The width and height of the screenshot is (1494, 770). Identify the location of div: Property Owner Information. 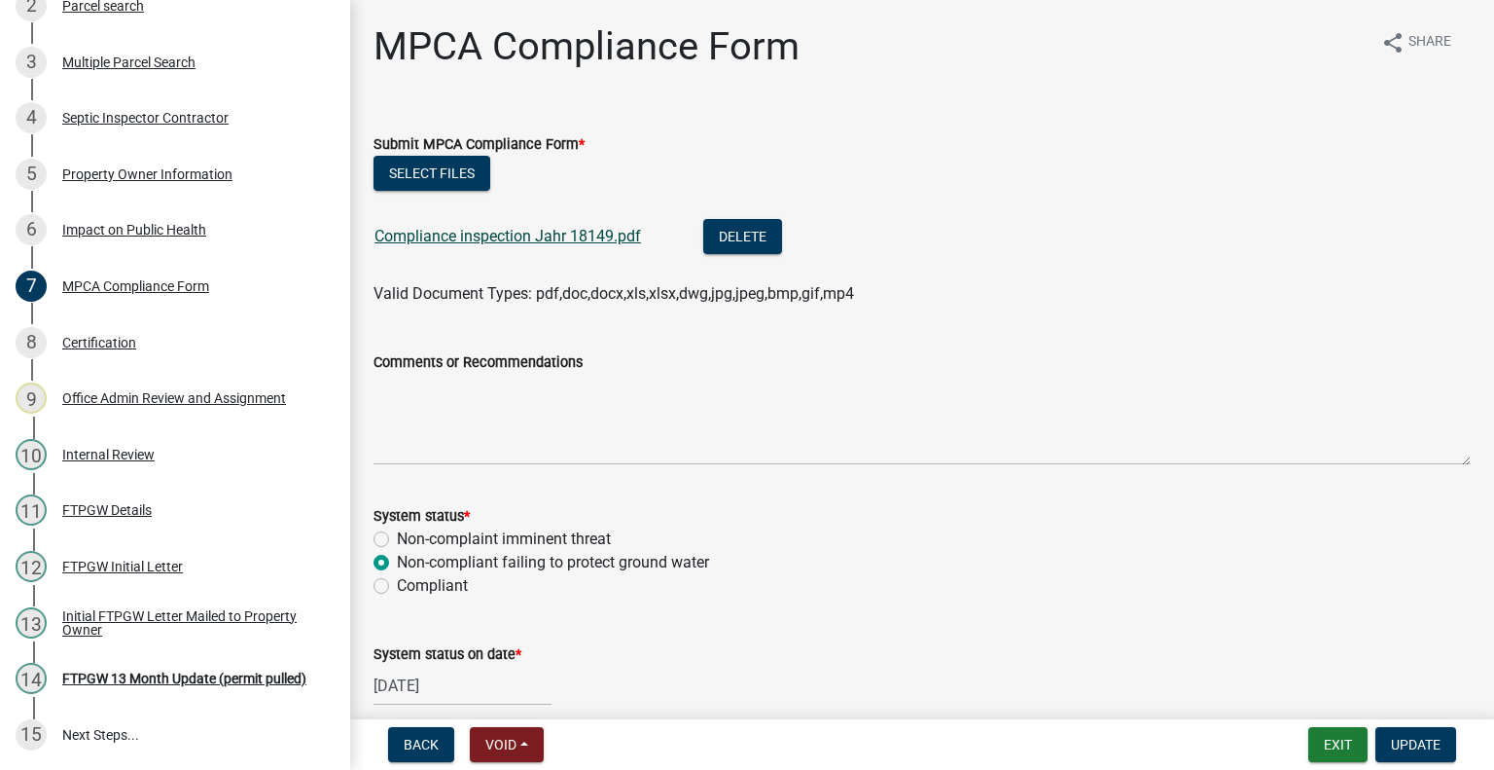
(147, 174).